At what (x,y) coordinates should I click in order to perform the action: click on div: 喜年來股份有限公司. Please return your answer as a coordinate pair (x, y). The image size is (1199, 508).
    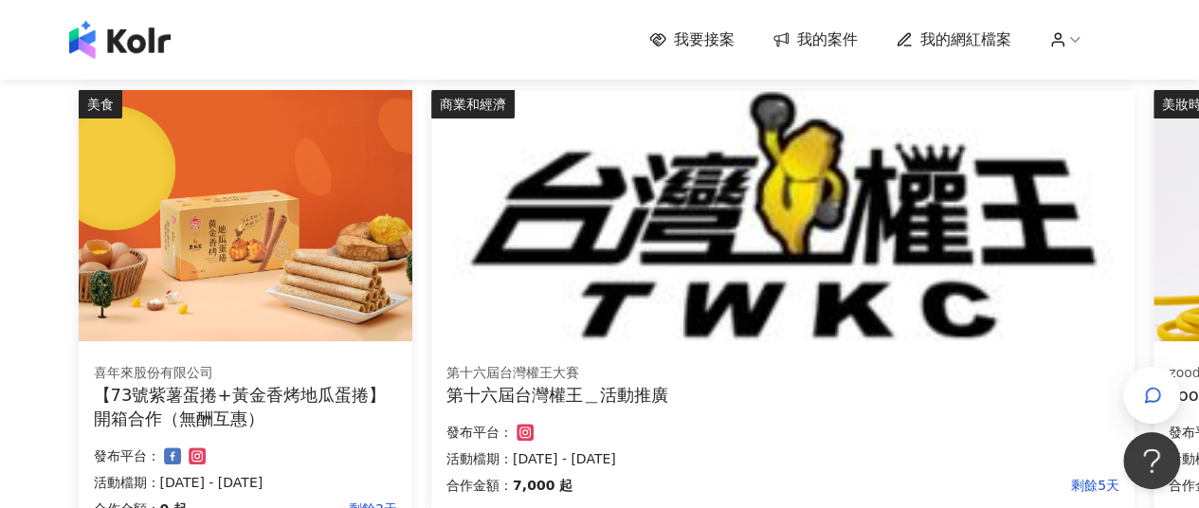
    Looking at the image, I should click on (246, 374).